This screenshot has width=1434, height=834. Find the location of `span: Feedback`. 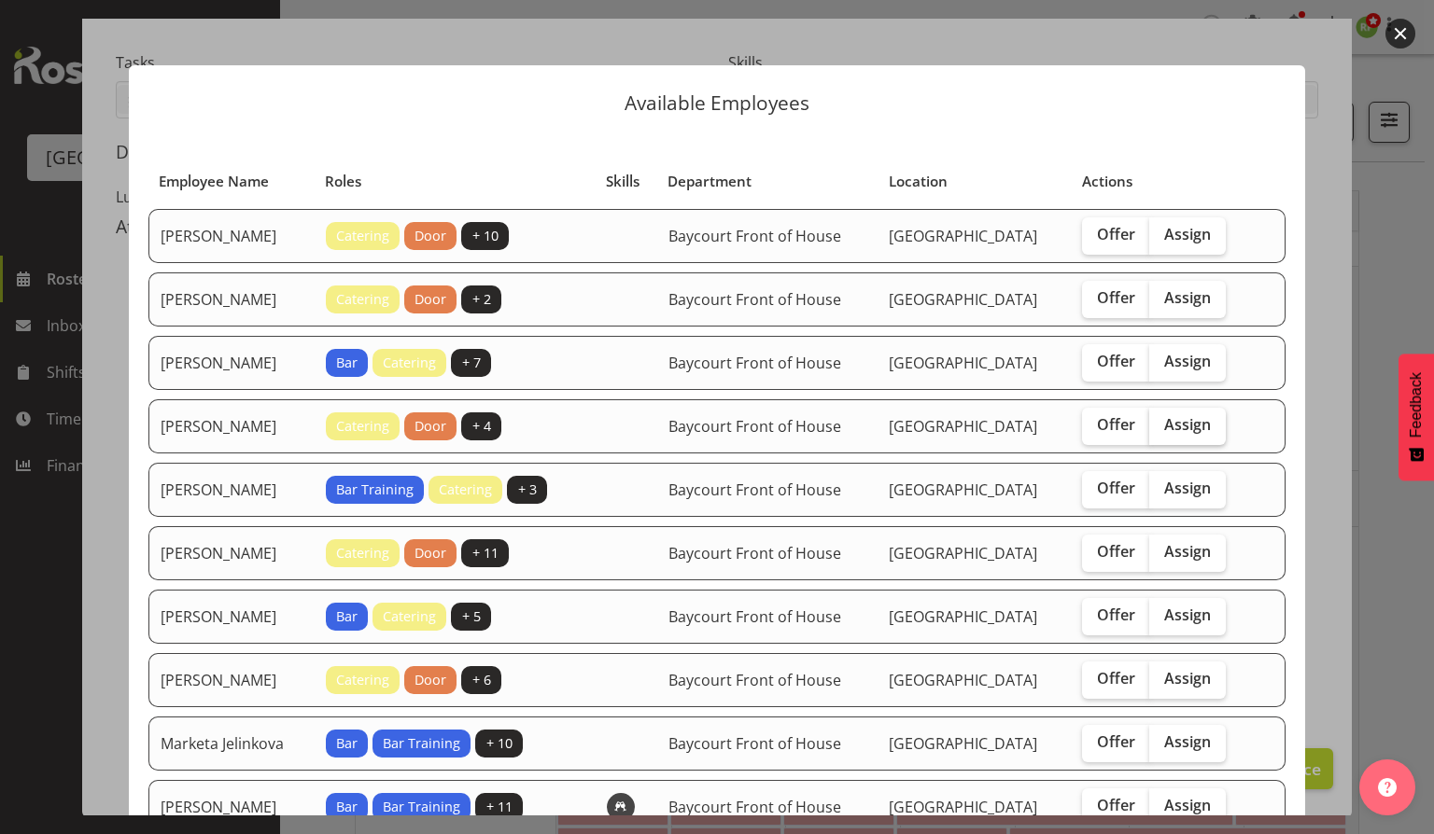

span: Feedback is located at coordinates (1416, 405).